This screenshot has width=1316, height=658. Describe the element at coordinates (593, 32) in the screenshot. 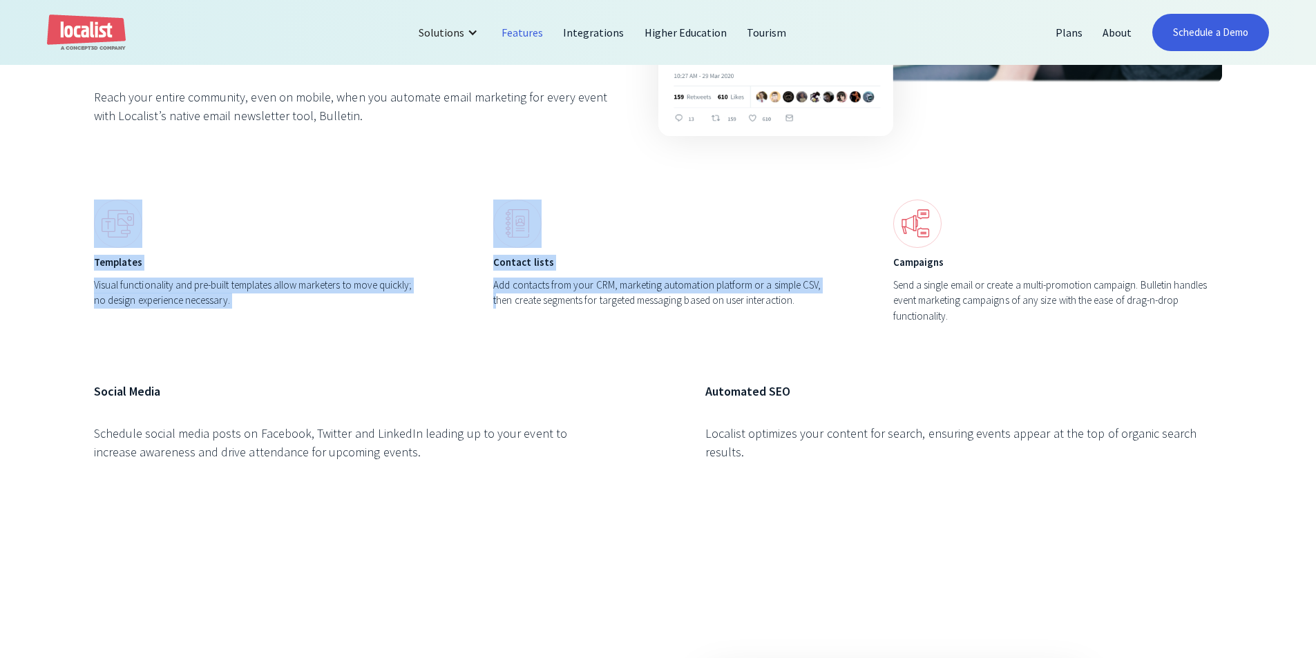

I see `a: Integrations` at that location.